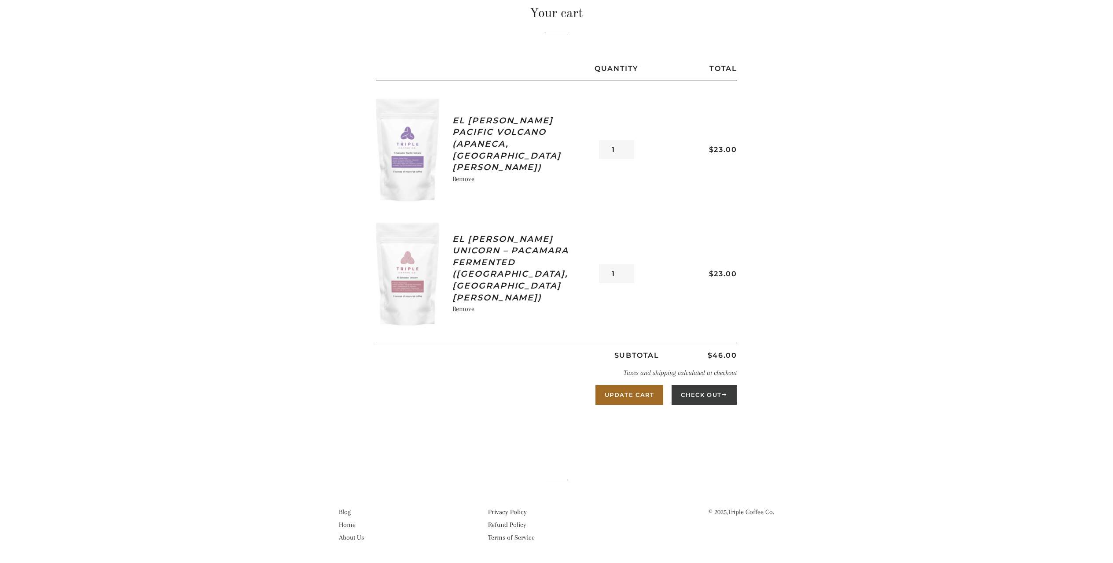 The image size is (1113, 563). I want to click on h1: Your cart, so click(556, 14).